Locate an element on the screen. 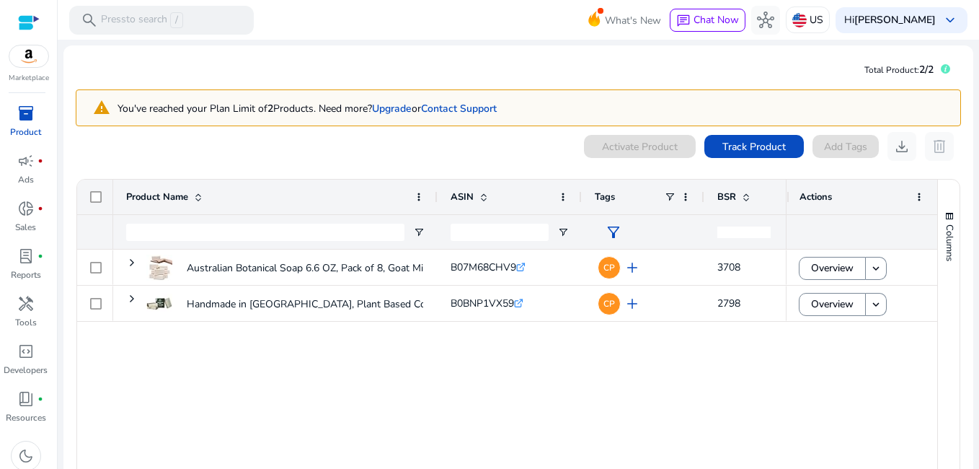  span: What's New is located at coordinates (633, 20).